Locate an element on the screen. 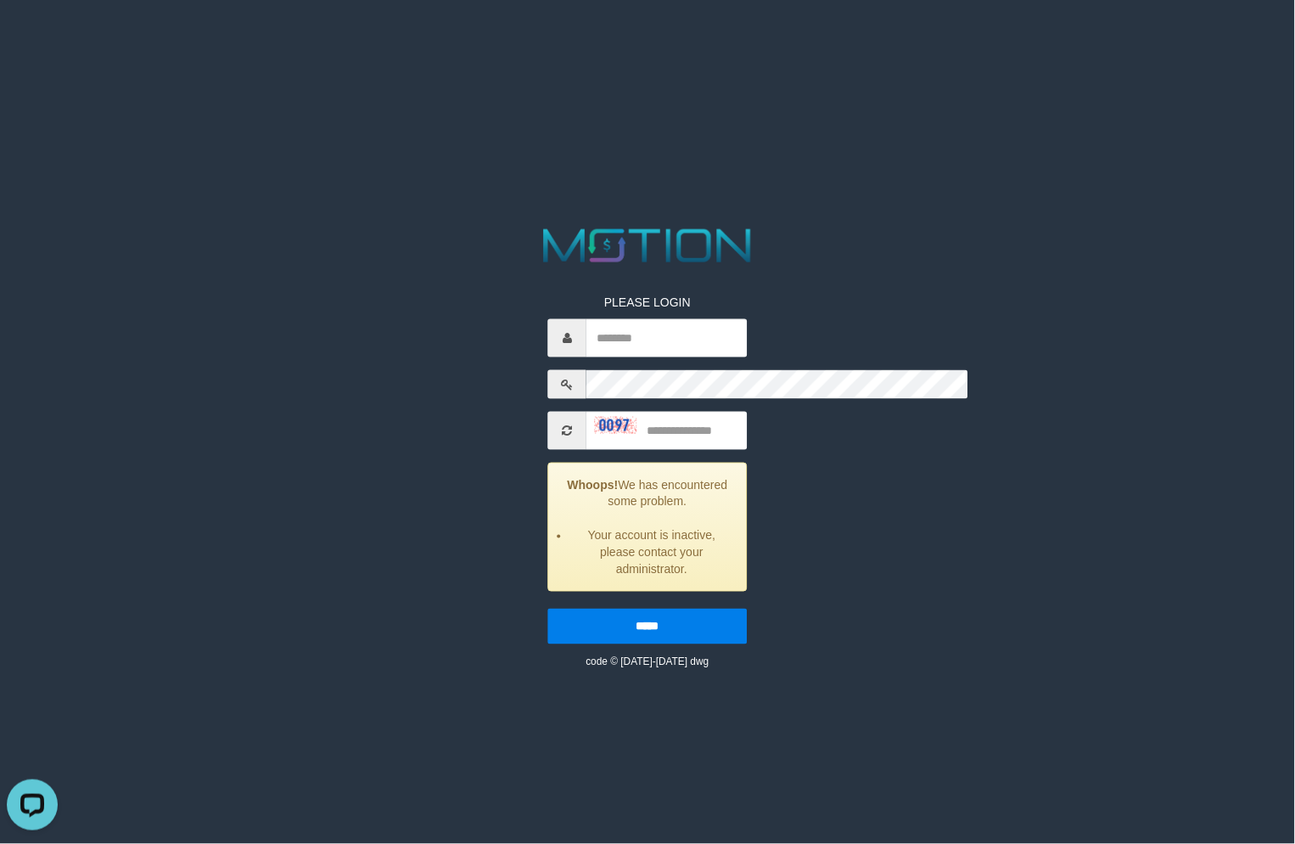 Image resolution: width=1295 pixels, height=844 pixels. button: Open LiveChat chat widget is located at coordinates (32, 32).